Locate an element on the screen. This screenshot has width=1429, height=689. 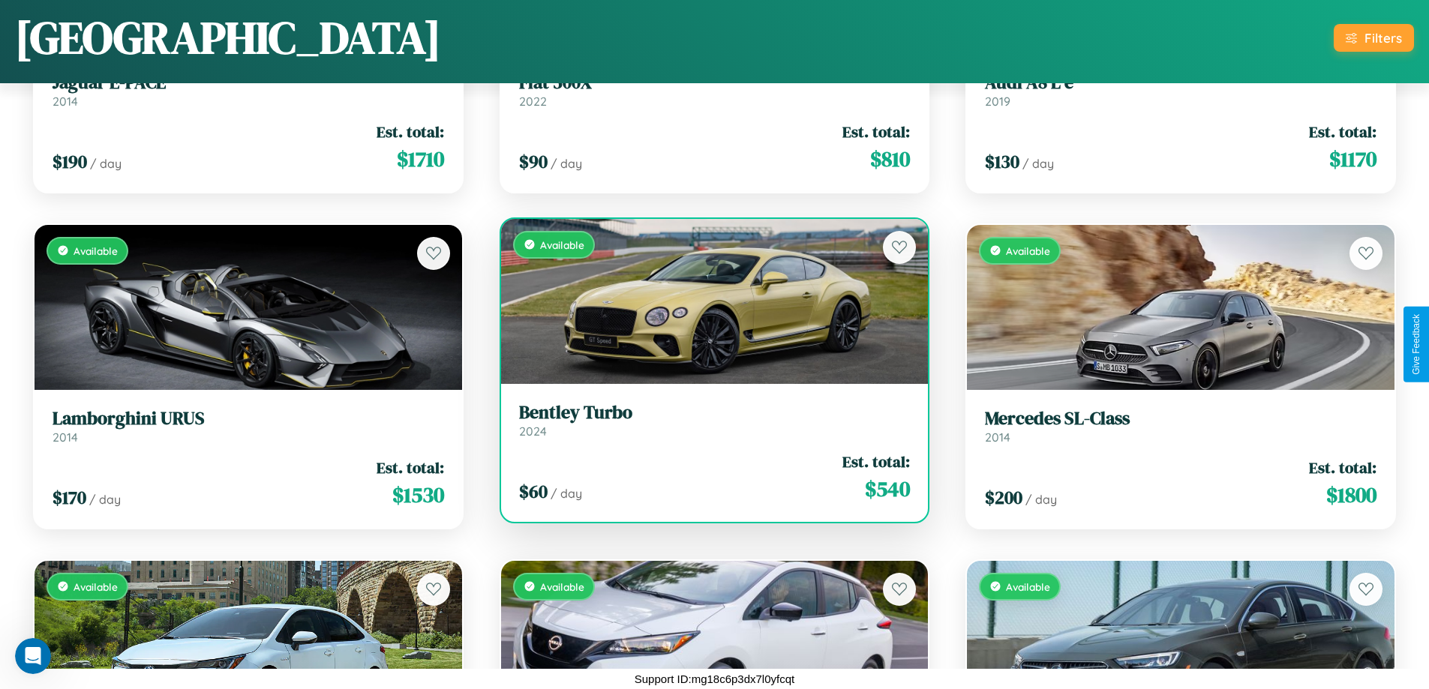
span: $ 190 is located at coordinates (70, 161).